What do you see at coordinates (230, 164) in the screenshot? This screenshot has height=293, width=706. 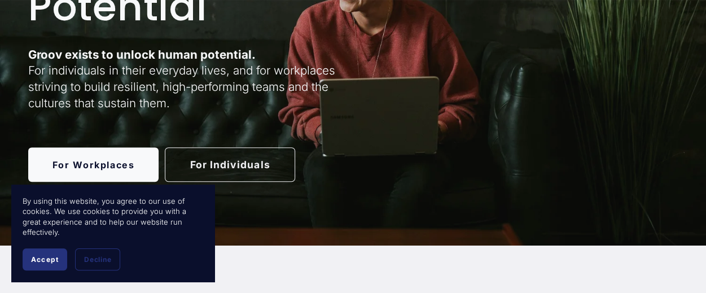 I see `a: For Individuals` at bounding box center [230, 164].